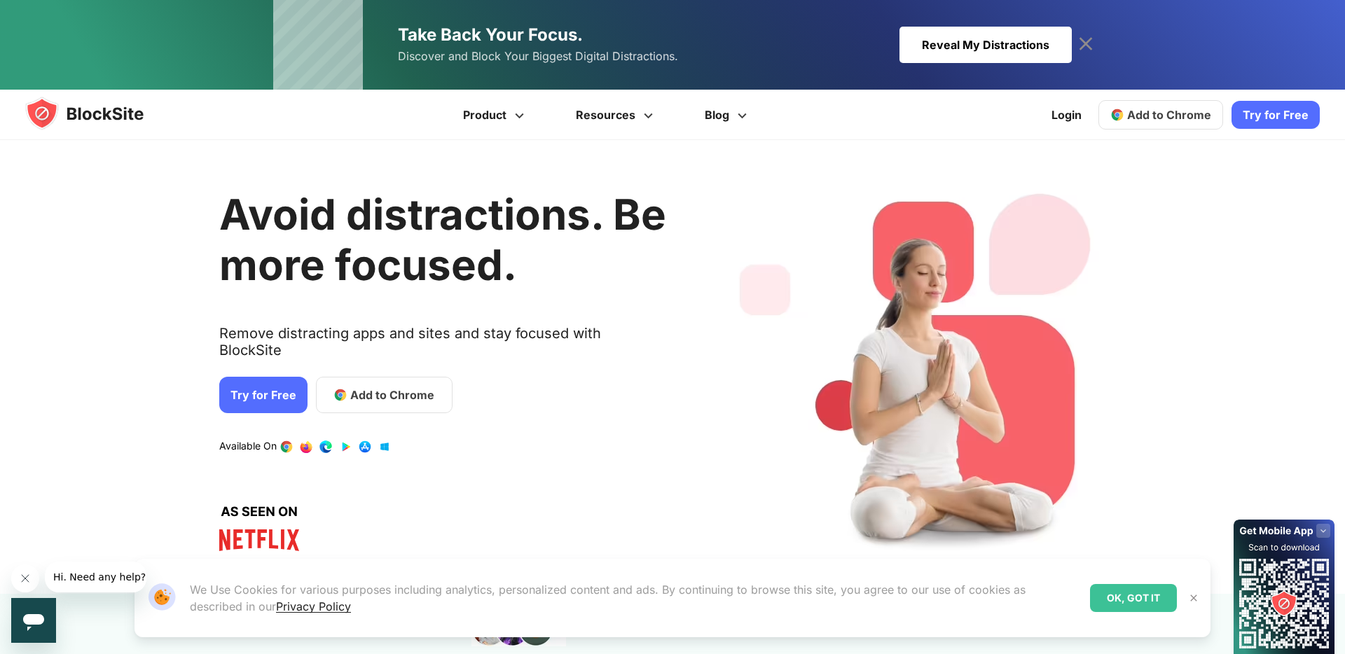 The image size is (1345, 654). Describe the element at coordinates (313, 607) in the screenshot. I see `a: Privacy Policy` at that location.